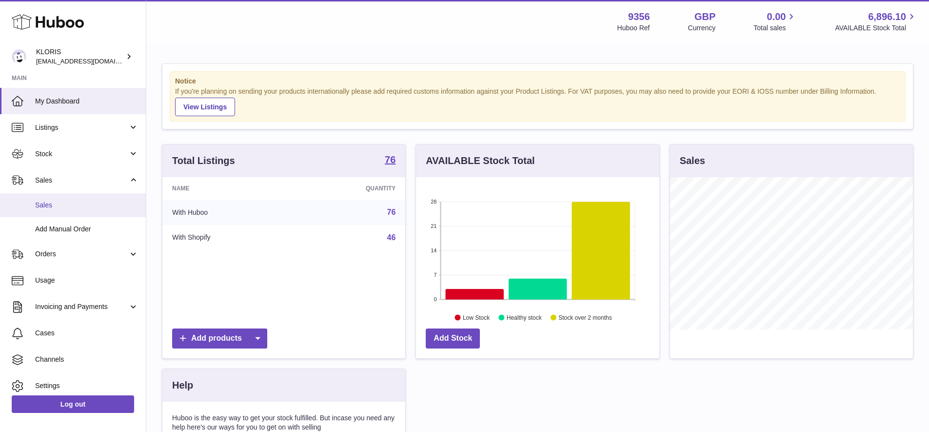 The image size is (929, 432). What do you see at coordinates (80, 57) in the screenshot?
I see `div: KLORIS` at bounding box center [80, 57].